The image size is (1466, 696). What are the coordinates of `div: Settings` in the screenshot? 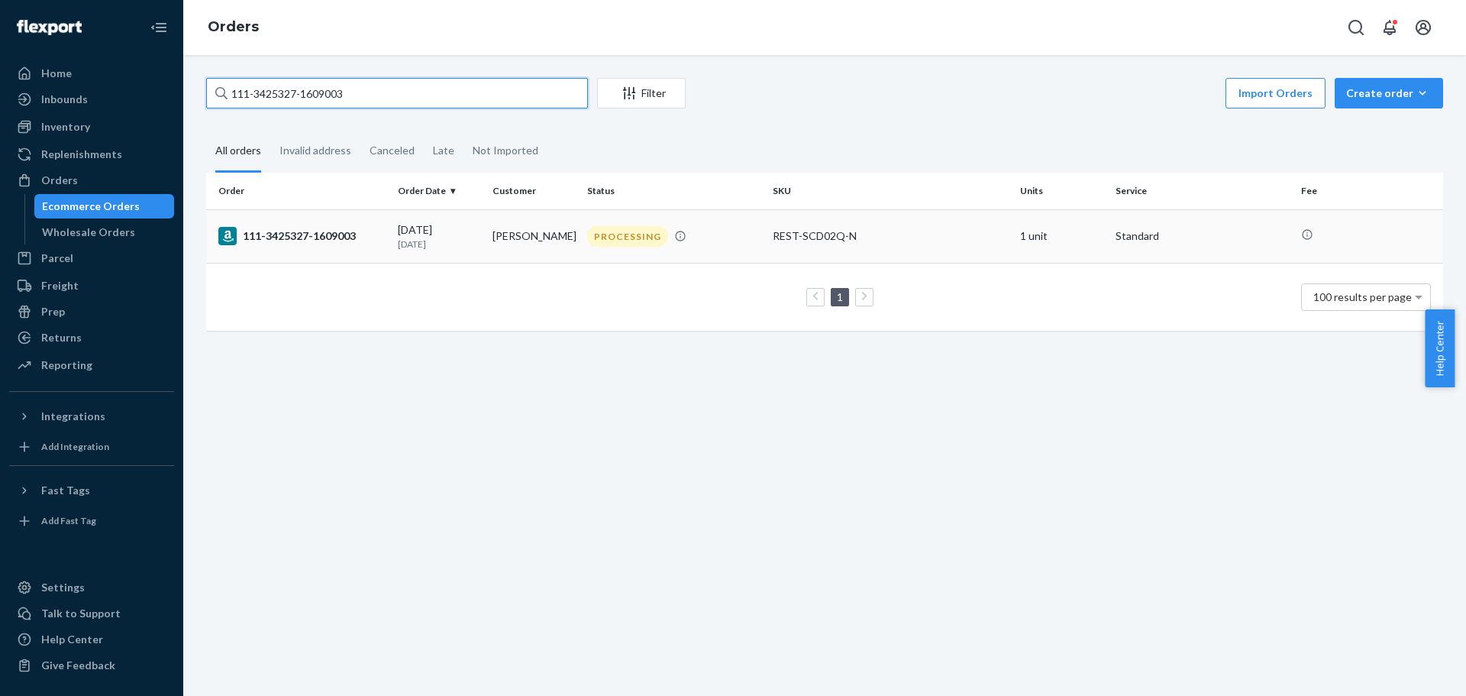 It's located at (63, 587).